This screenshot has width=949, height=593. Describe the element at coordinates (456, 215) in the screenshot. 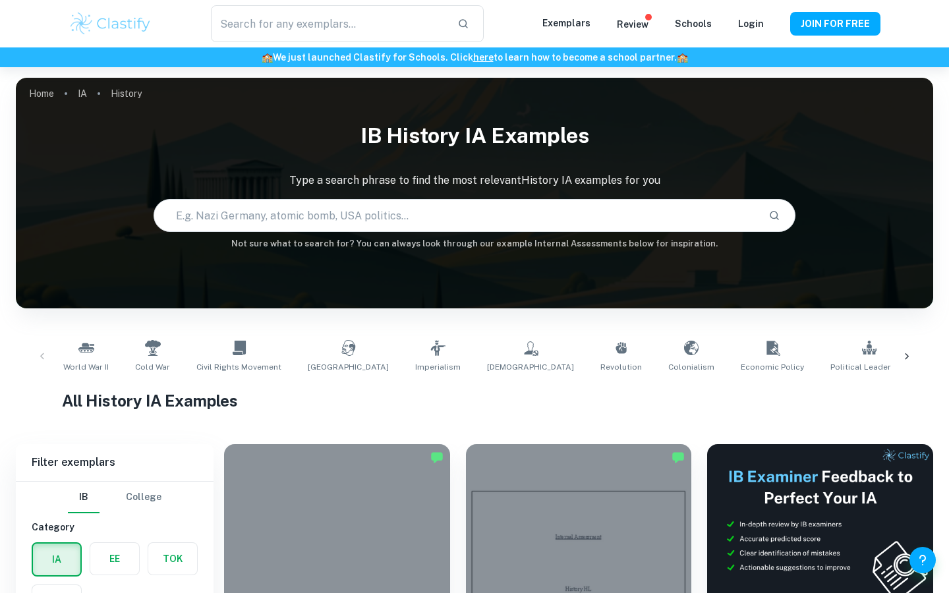

I see `input: E.g. Nazi Germany, atomic bomb, USA politics...` at that location.